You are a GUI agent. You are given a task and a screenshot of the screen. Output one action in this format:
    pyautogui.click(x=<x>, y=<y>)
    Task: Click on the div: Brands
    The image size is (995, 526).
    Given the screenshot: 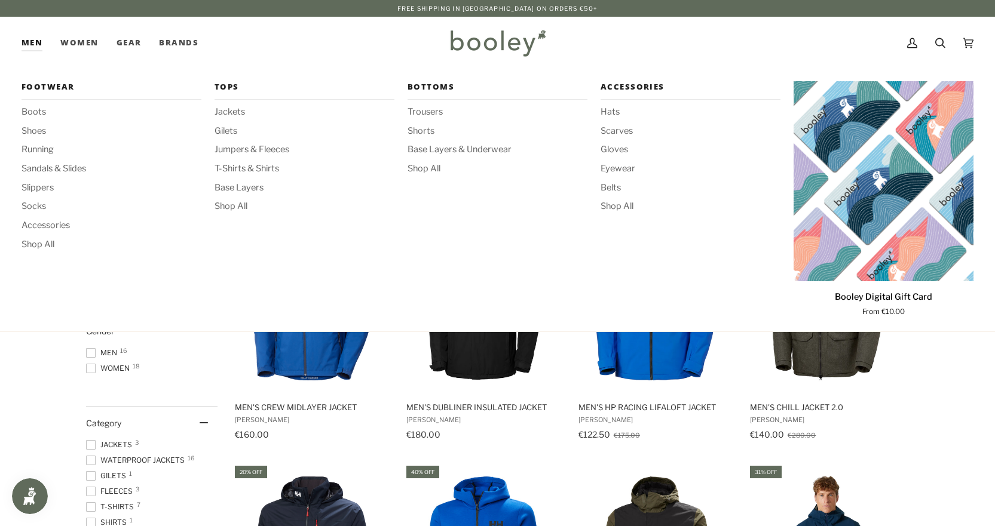 What is the action you would take?
    pyautogui.click(x=179, y=43)
    